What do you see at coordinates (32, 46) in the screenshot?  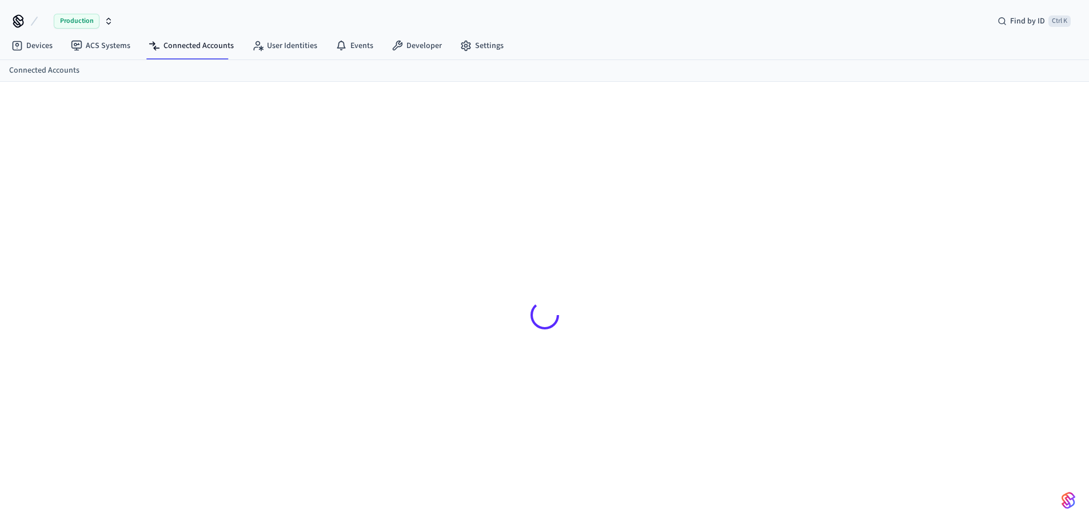 I see `a: Devices` at bounding box center [32, 46].